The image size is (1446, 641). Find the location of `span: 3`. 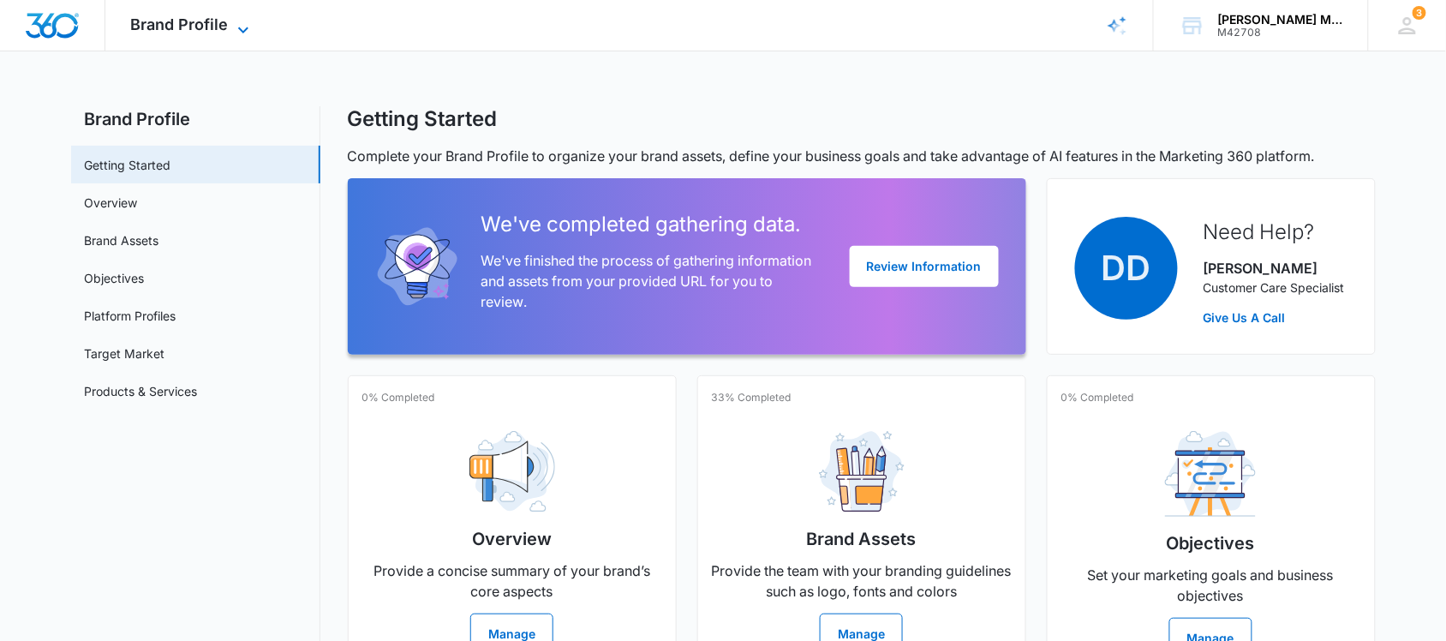

span: 3 is located at coordinates (1419, 13).